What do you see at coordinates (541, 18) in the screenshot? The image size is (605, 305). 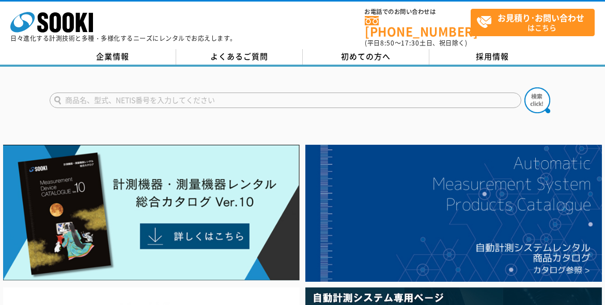 I see `strong: お見積り･お問い合わせ` at bounding box center [541, 18].